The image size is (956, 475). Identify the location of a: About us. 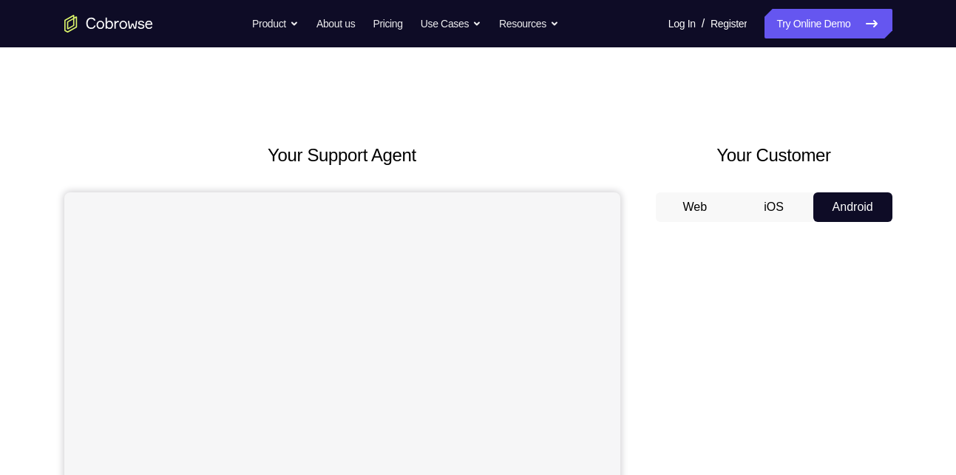
(336, 24).